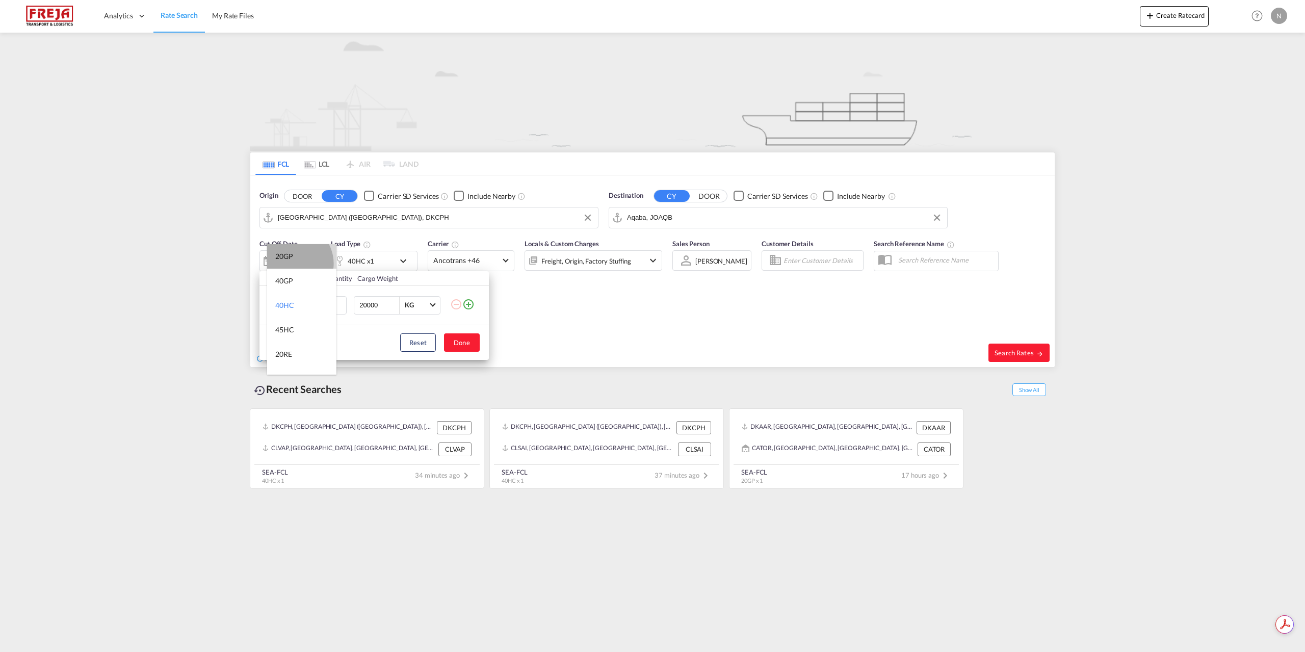  Describe the element at coordinates (285, 305) in the screenshot. I see `div: 40HC` at that location.